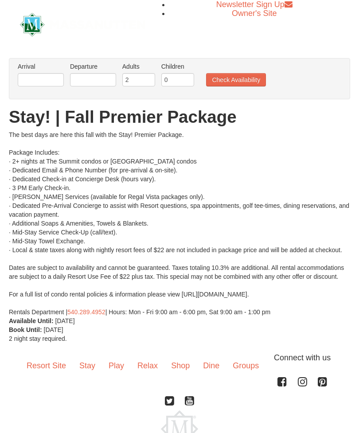 The image size is (359, 433). Describe the element at coordinates (236, 80) in the screenshot. I see `button: Check Availability` at that location.